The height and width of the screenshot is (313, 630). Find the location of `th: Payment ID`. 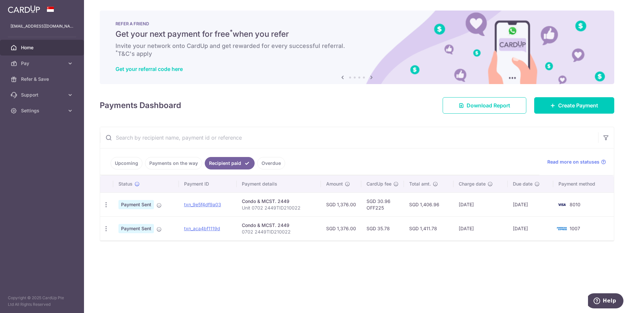

th: Payment ID is located at coordinates (208, 184).